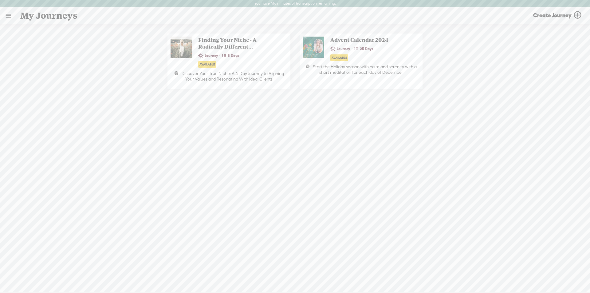  I want to click on label: You have 416 minutes of transcription remaining., so click(295, 4).